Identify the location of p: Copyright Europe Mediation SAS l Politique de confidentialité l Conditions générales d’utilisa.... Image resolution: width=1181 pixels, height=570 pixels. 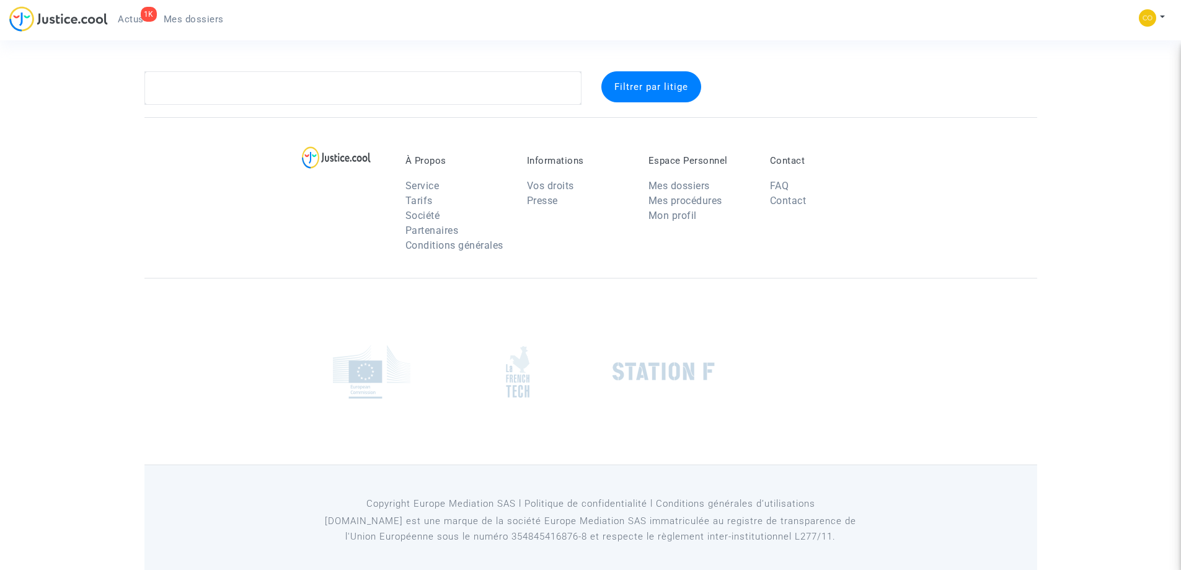
(590, 503).